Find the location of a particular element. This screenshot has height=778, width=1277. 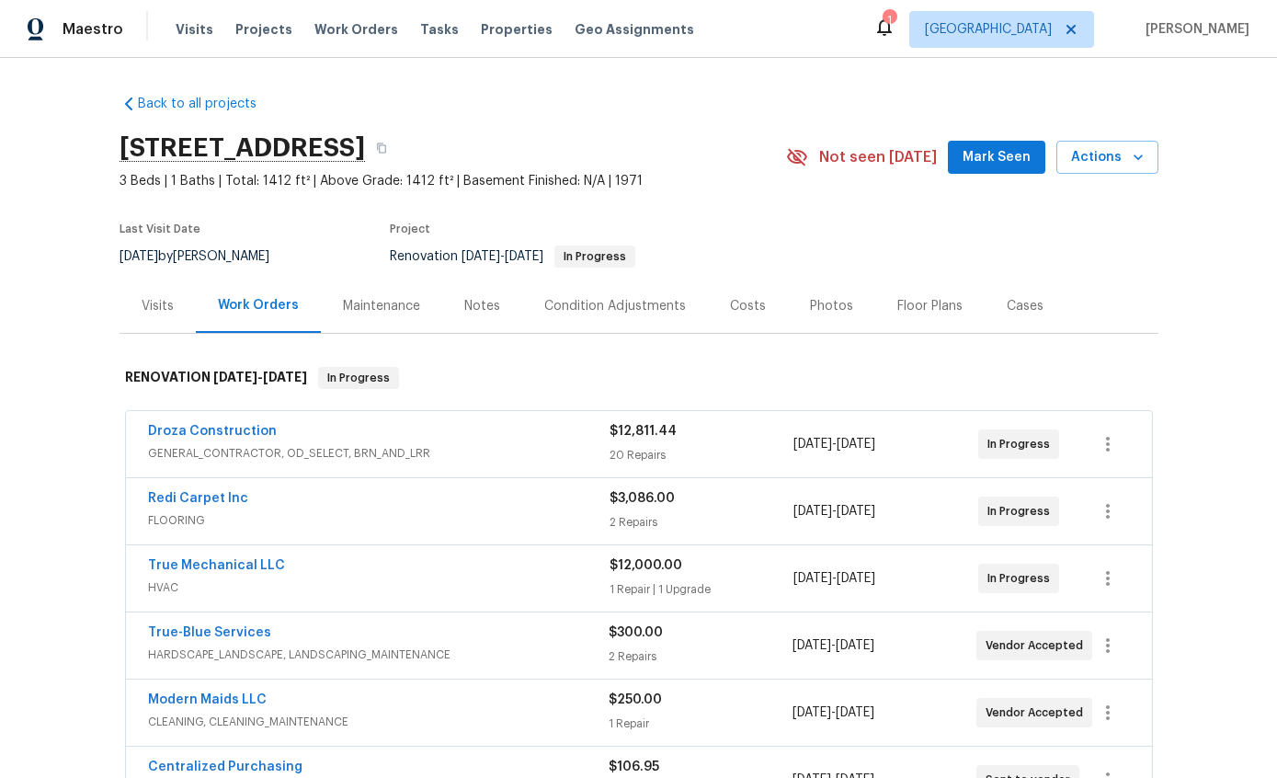

a: True Mechanical LLC is located at coordinates (216, 565).